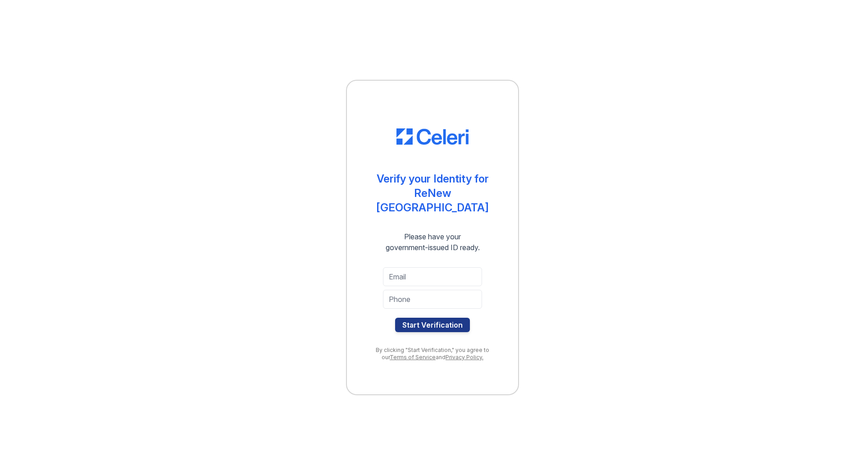  Describe the element at coordinates (413, 357) in the screenshot. I see `a: Terms of Service` at that location.